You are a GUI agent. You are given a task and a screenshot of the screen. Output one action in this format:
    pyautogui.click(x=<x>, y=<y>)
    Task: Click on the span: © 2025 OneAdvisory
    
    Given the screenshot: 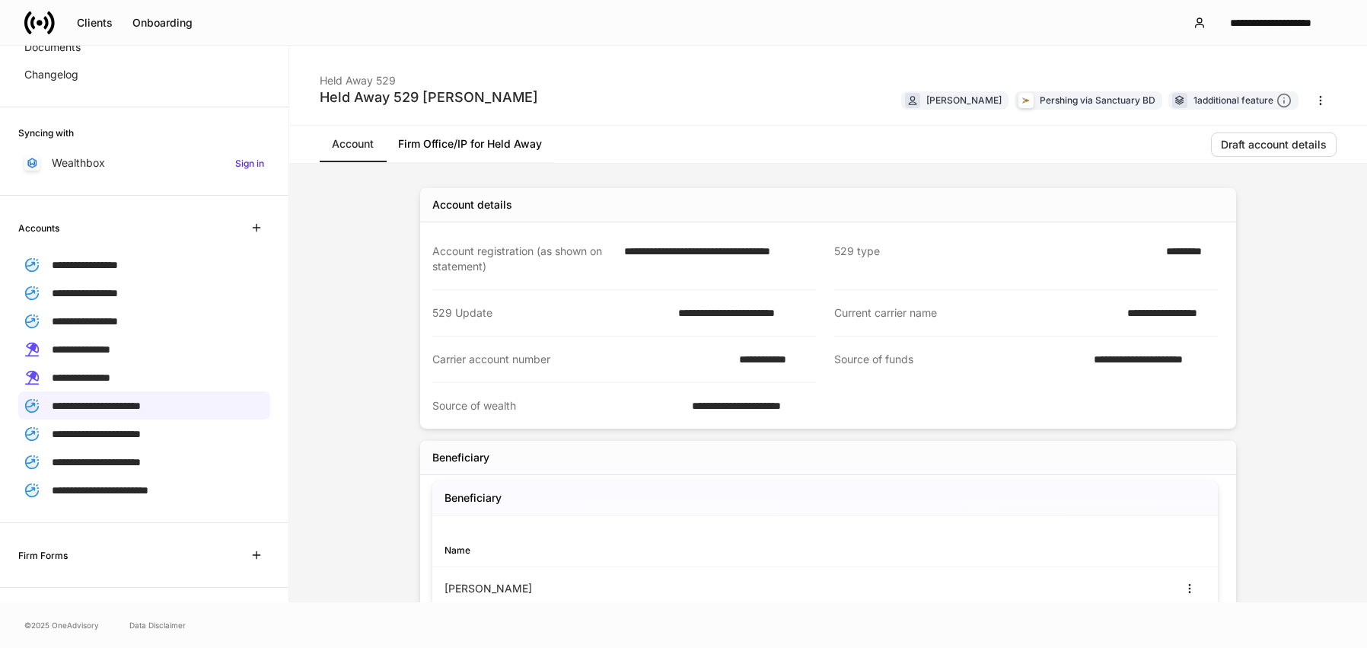 What is the action you would take?
    pyautogui.click(x=62, y=625)
    